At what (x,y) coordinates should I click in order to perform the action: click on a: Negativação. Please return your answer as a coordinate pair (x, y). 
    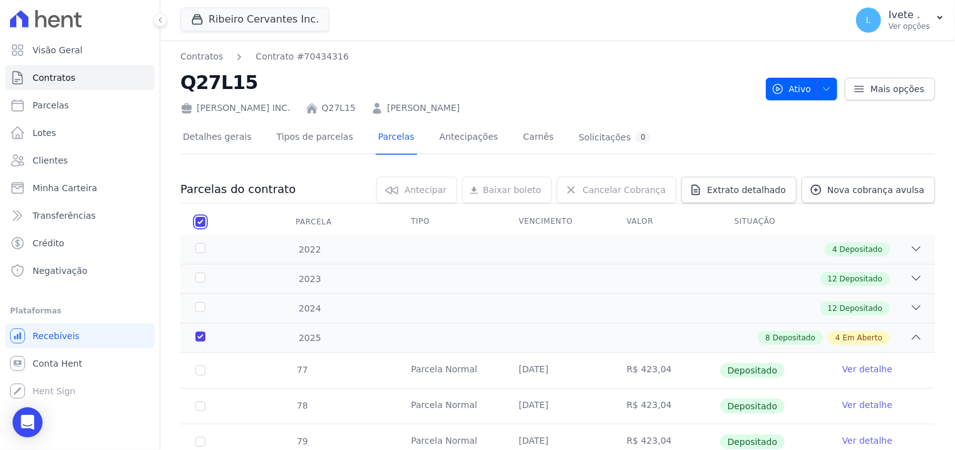
    Looking at the image, I should click on (80, 271).